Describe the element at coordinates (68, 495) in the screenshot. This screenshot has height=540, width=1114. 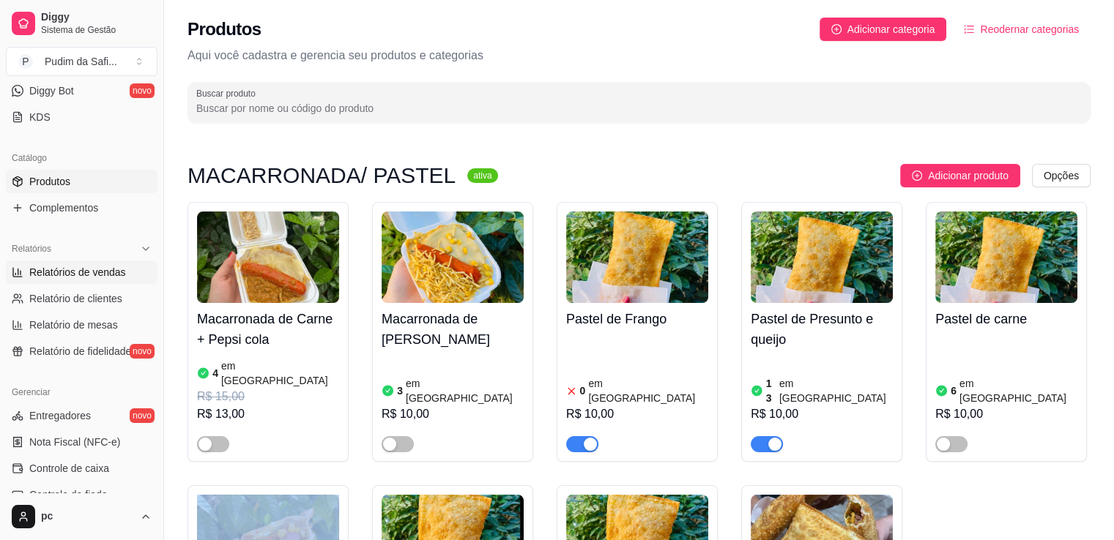
I see `span: Controle de fiado` at that location.